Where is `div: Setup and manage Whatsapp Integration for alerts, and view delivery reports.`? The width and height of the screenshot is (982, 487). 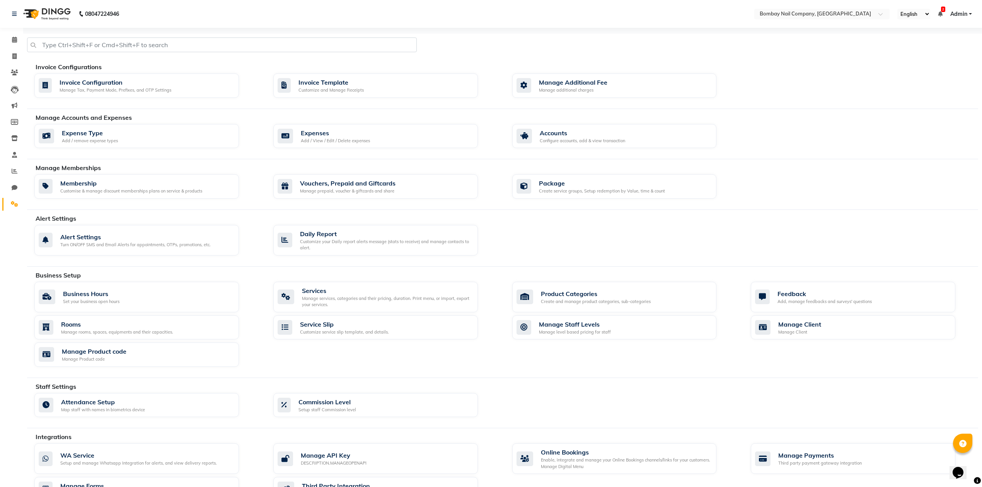
div: Setup and manage Whatsapp Integration for alerts, and view delivery reports. is located at coordinates (138, 463).